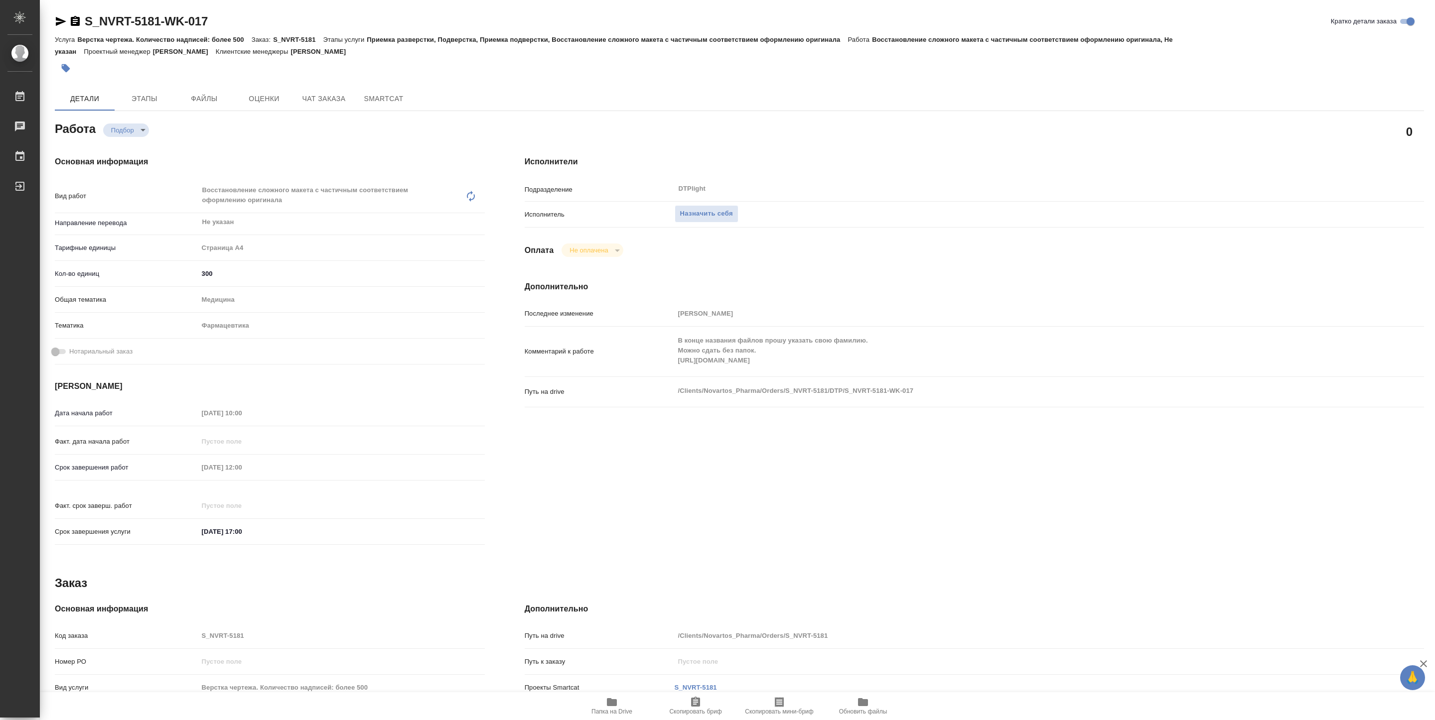 This screenshot has width=1435, height=720. I want to click on p: Вид работ, so click(127, 196).